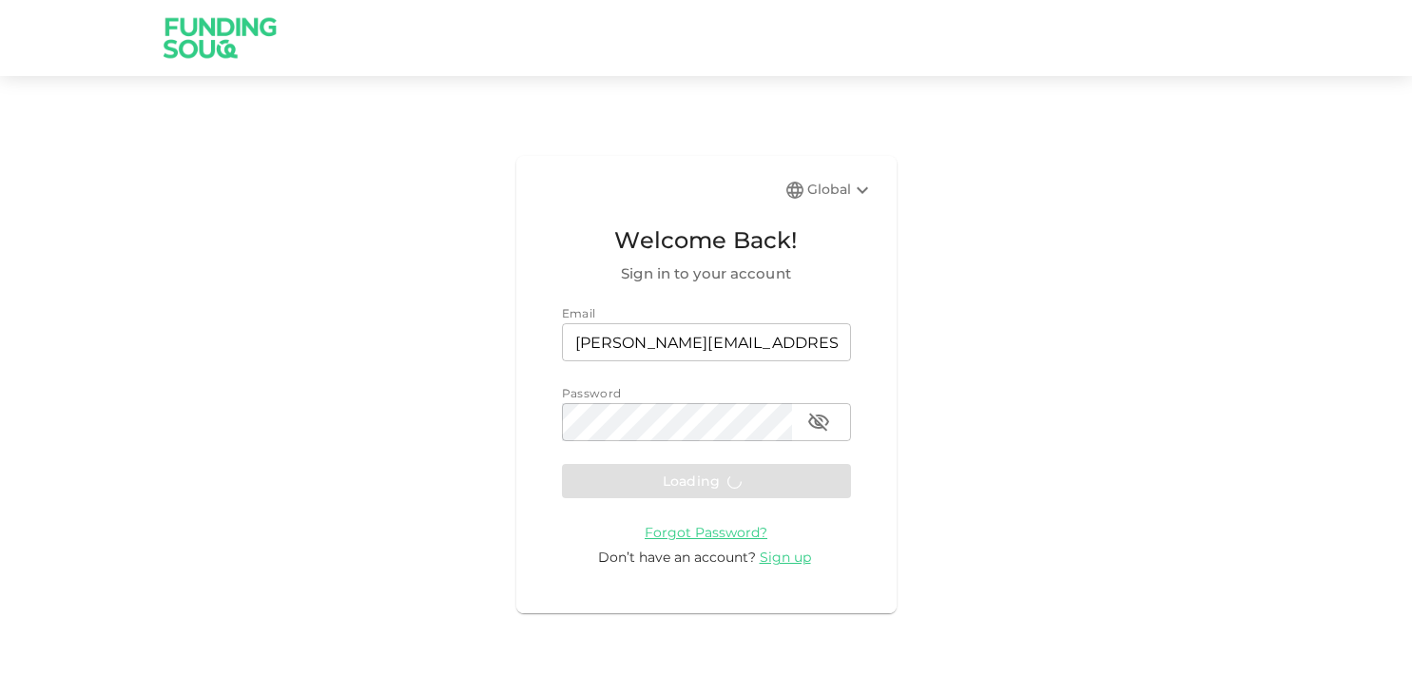 This screenshot has height=695, width=1412. What do you see at coordinates (705, 532) in the screenshot?
I see `span: Forgot Password?` at bounding box center [705, 532].